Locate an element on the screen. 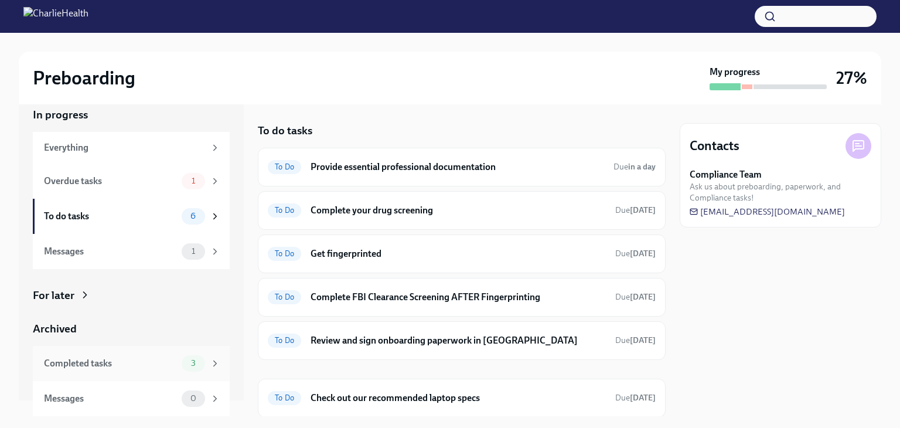 This screenshot has width=900, height=428. div: Everything is located at coordinates (124, 148).